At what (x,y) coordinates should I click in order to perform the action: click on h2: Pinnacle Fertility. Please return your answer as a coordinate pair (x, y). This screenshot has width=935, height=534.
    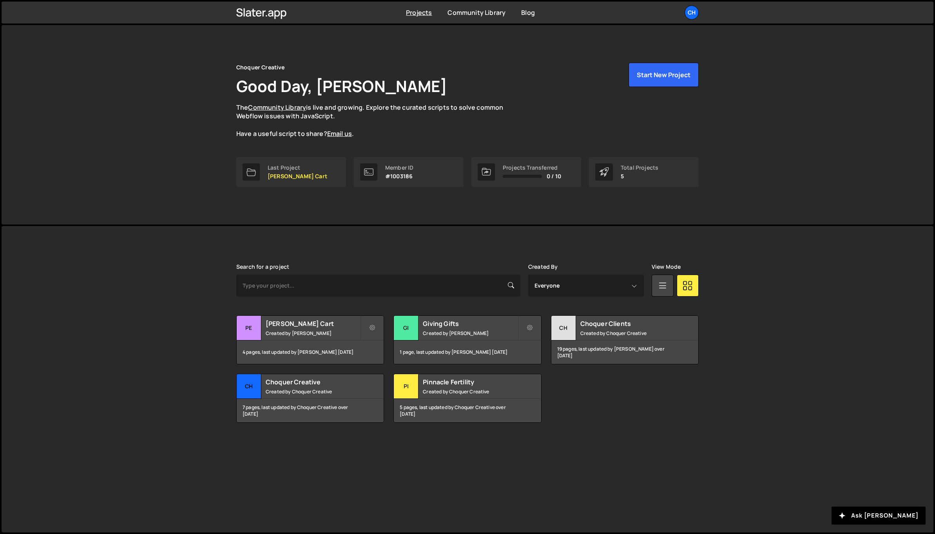
    Looking at the image, I should click on (470, 382).